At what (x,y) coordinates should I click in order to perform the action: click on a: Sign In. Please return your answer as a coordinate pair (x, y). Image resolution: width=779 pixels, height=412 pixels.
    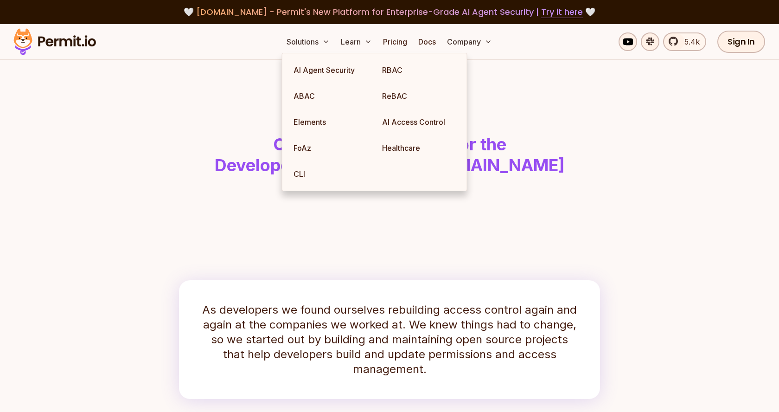
    Looking at the image, I should click on (741, 42).